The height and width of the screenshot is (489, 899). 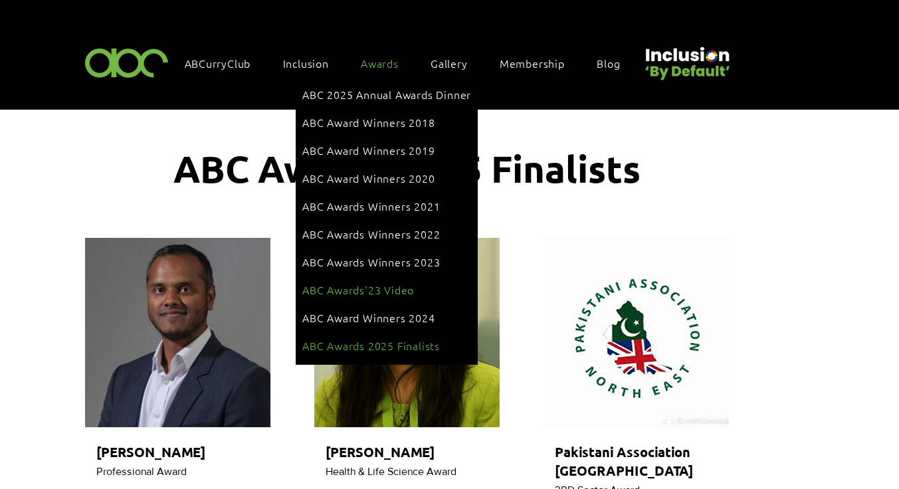 What do you see at coordinates (387, 178) in the screenshot?
I see `a: ABC Award Winners 2020` at bounding box center [387, 178].